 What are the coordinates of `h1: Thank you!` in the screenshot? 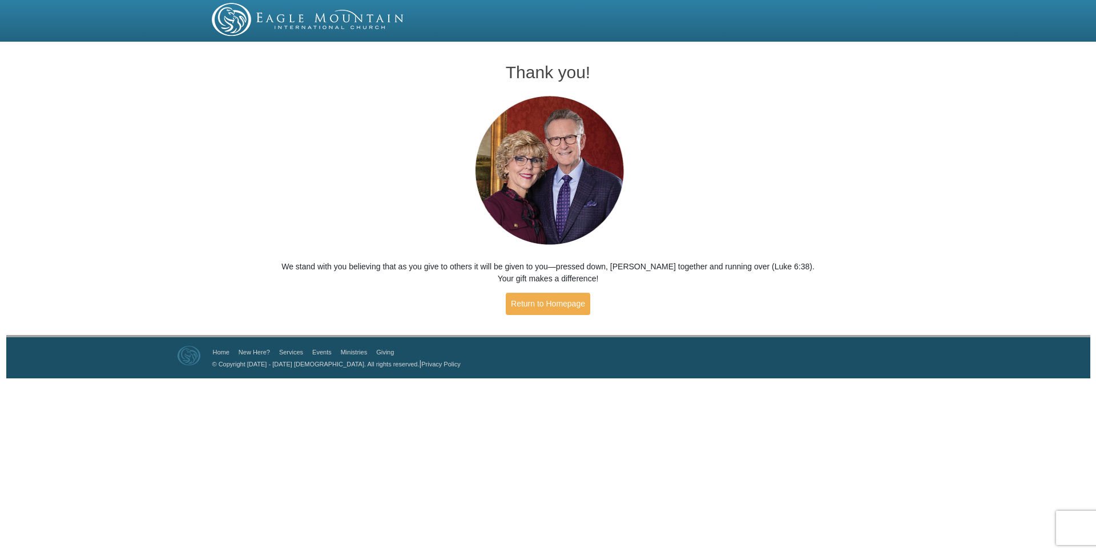 It's located at (548, 72).